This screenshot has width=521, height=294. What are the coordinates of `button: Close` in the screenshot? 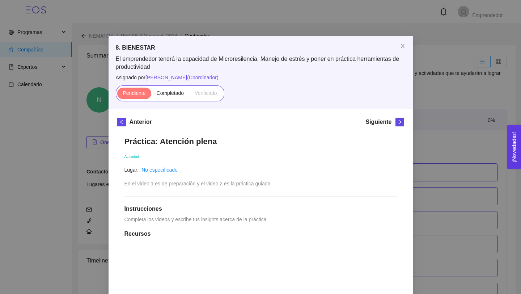 It's located at (402, 46).